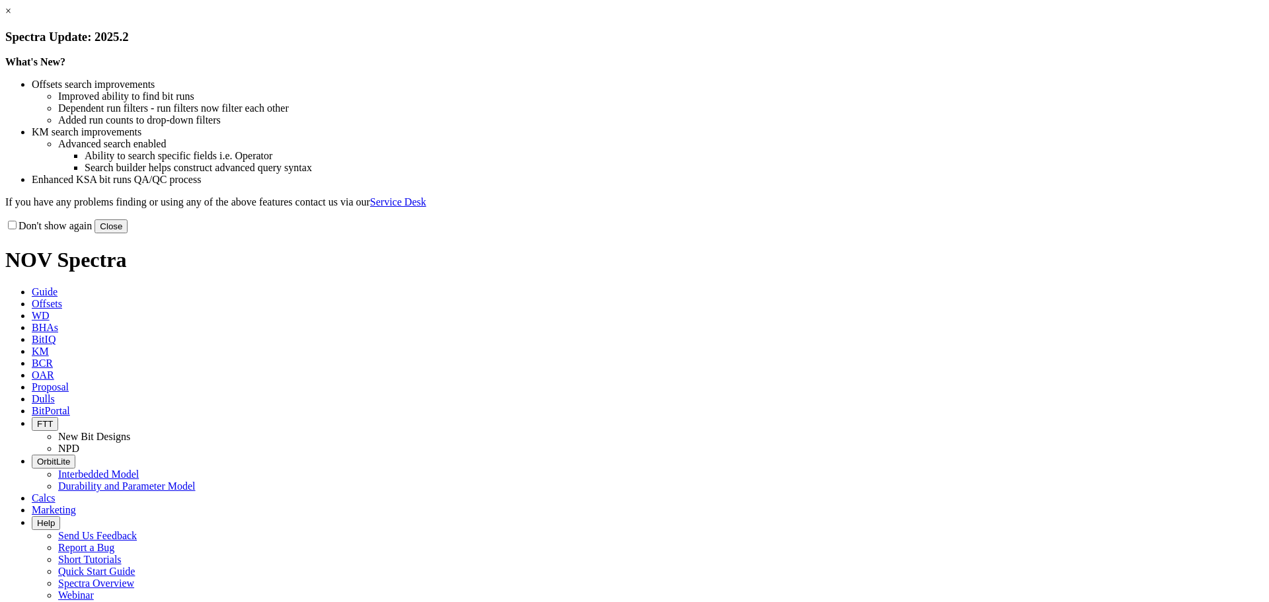  Describe the element at coordinates (35, 61) in the screenshot. I see `strong: What's New?` at that location.